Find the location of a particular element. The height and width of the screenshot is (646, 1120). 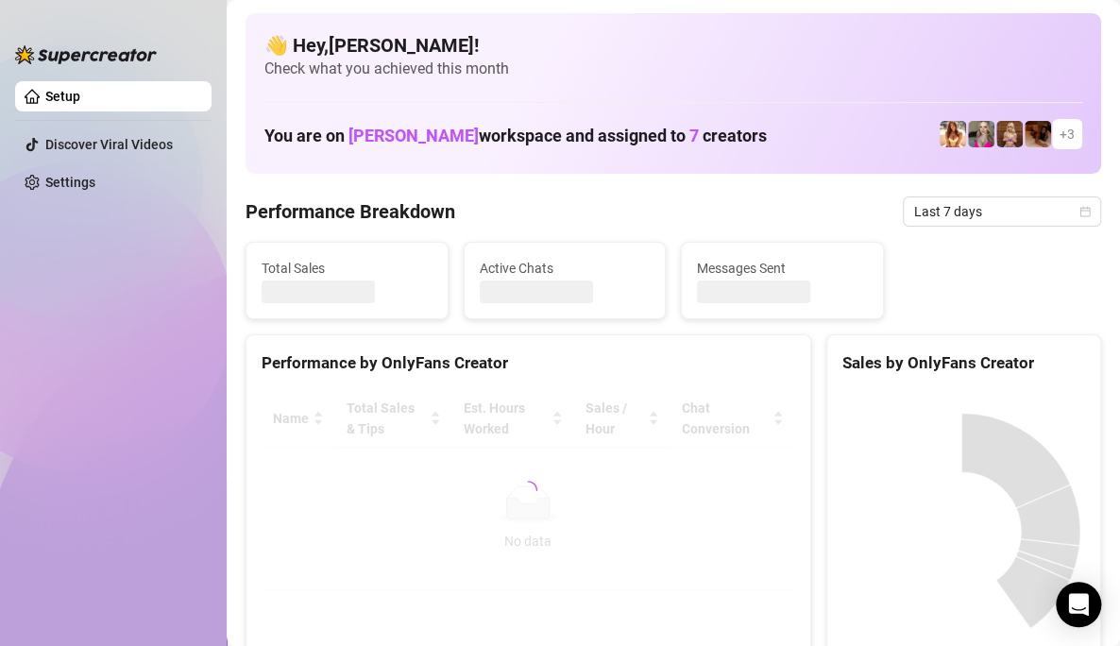

span: Messages Sent is located at coordinates (782, 268).